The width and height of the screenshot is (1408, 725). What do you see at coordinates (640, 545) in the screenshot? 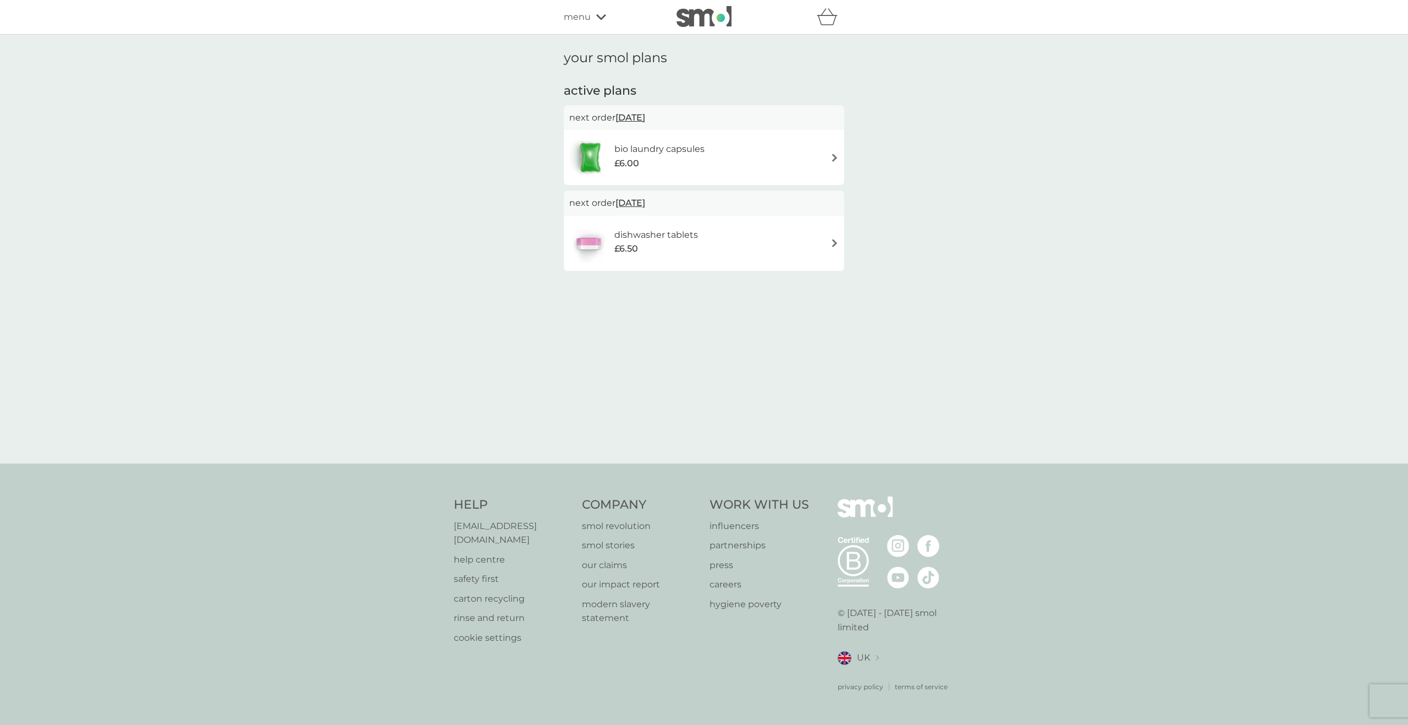
I see `a: smol stories` at bounding box center [640, 545].